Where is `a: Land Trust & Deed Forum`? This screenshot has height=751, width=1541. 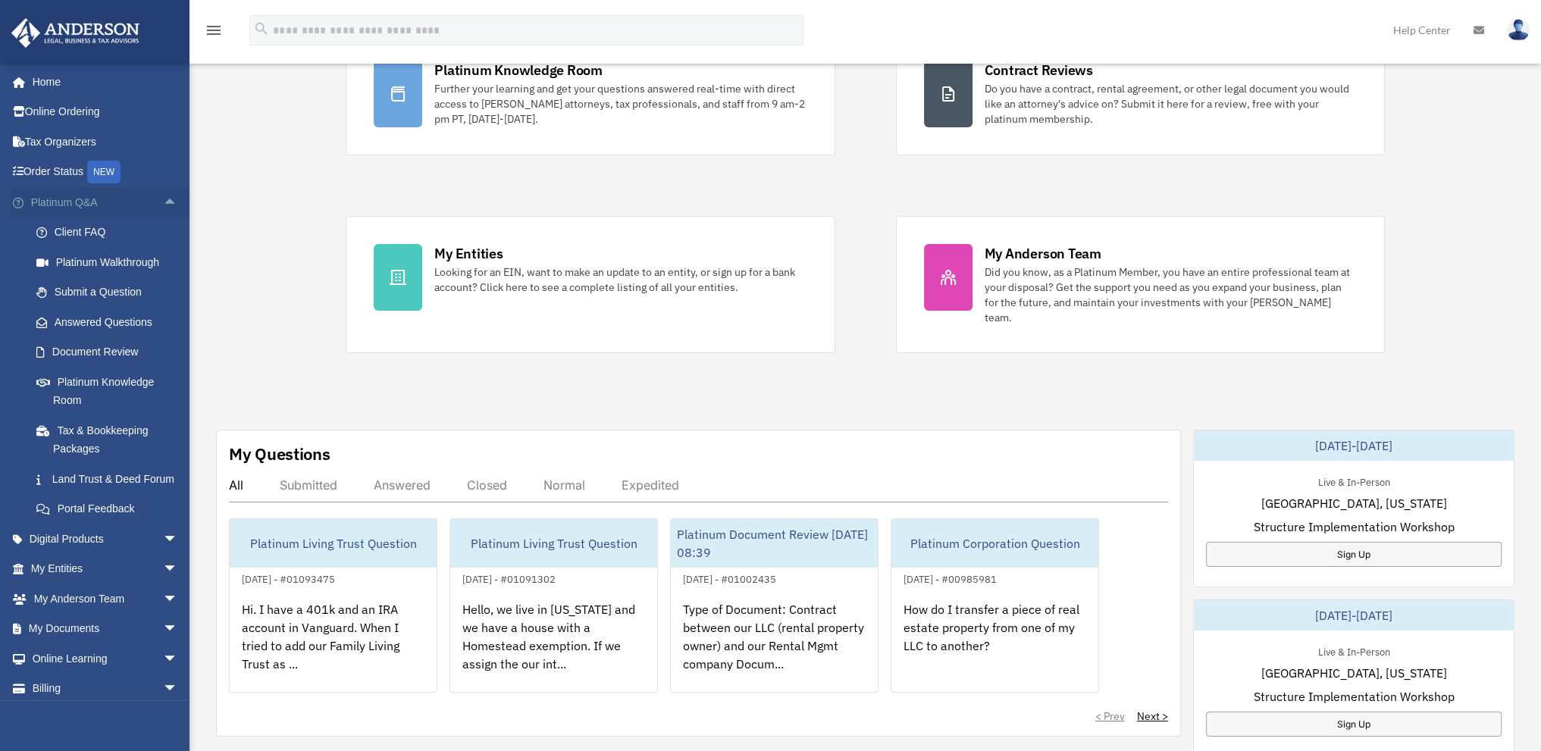 a: Land Trust & Deed Forum is located at coordinates (111, 479).